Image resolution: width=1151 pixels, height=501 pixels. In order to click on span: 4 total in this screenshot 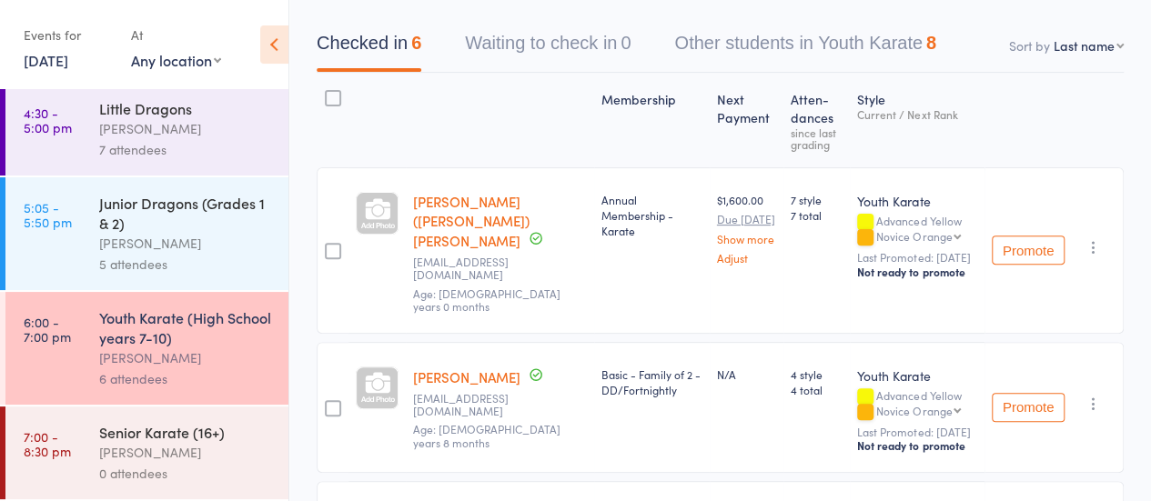, I will do `click(817, 389)`.